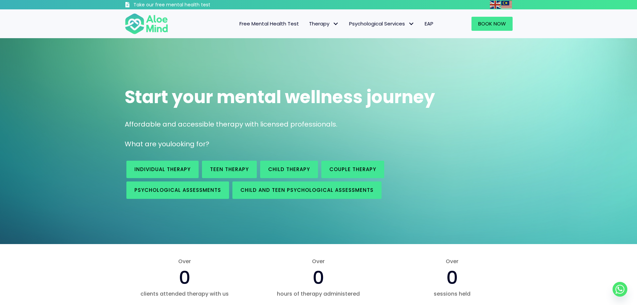  What do you see at coordinates (496, 4) in the screenshot?
I see `a: English` at bounding box center [496, 4].